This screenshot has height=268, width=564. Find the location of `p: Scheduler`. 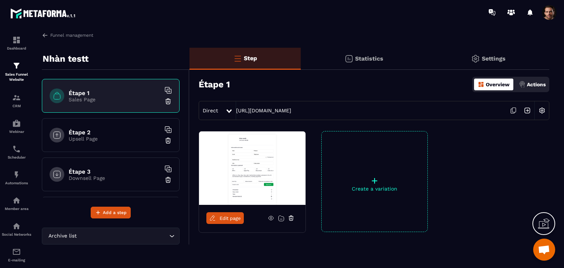

p: Scheduler is located at coordinates (17, 157).